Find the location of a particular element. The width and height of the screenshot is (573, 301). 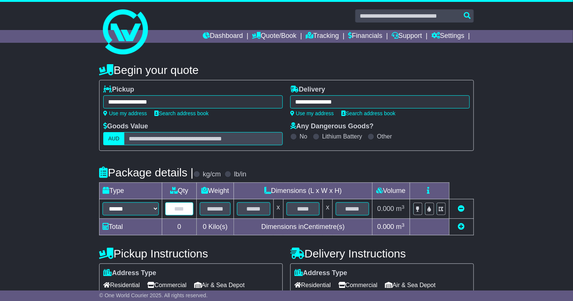

td: Total is located at coordinates (131, 227).